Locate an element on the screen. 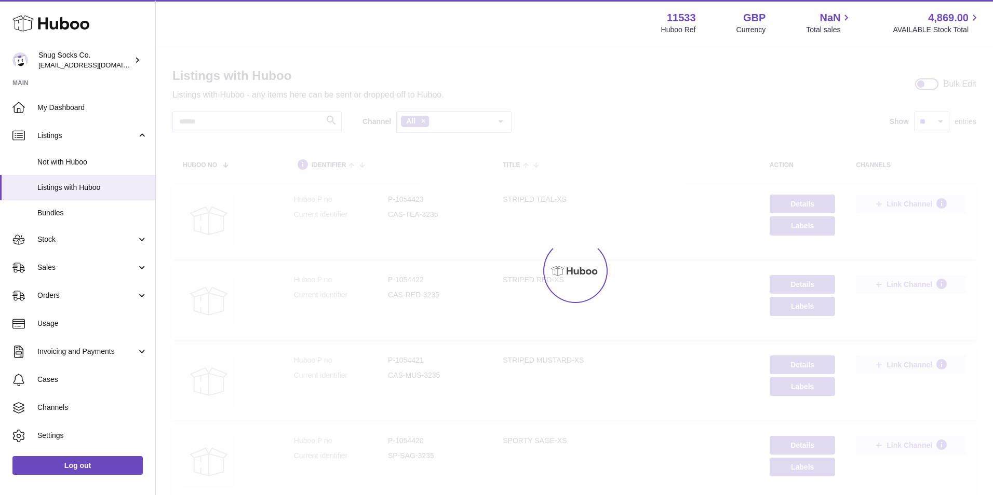 This screenshot has width=993, height=495. span: AVAILABLE Stock Total is located at coordinates (936, 30).